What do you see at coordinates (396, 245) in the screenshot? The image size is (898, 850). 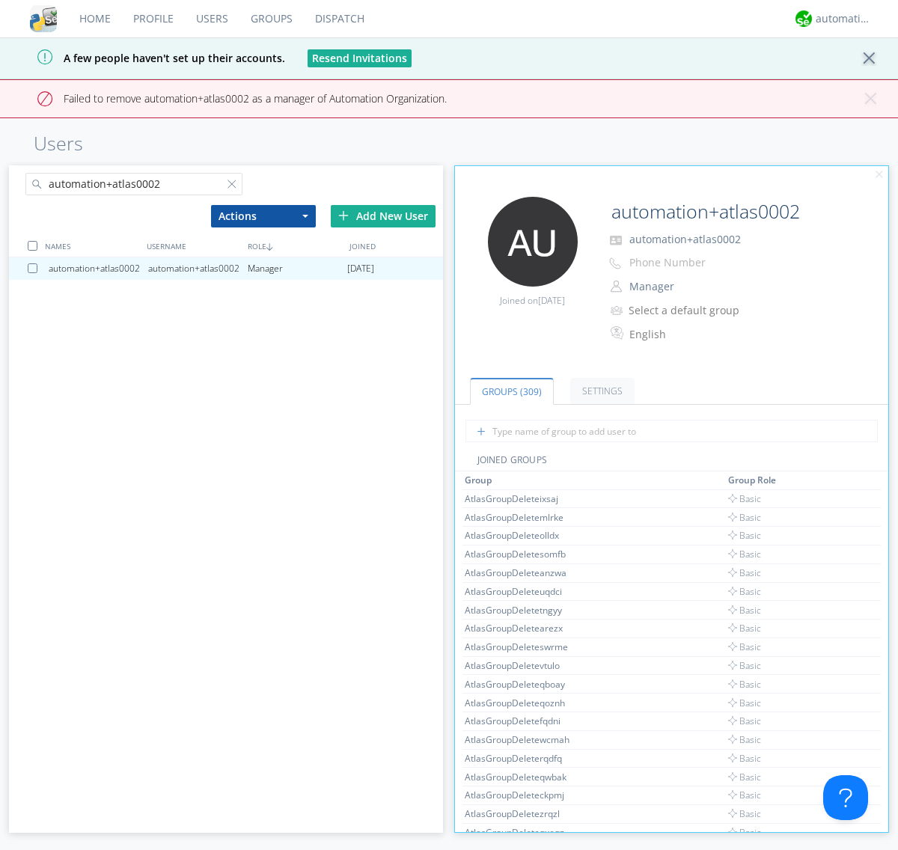 I see `div: JOINED` at bounding box center [396, 245].